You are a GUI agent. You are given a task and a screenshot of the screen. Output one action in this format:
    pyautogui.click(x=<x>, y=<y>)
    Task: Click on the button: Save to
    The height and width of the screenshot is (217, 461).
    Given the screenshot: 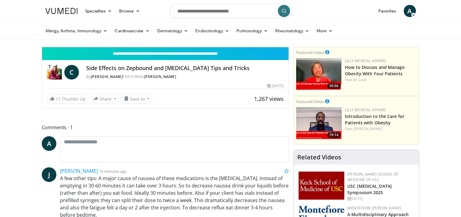 What is the action you would take?
    pyautogui.click(x=137, y=99)
    